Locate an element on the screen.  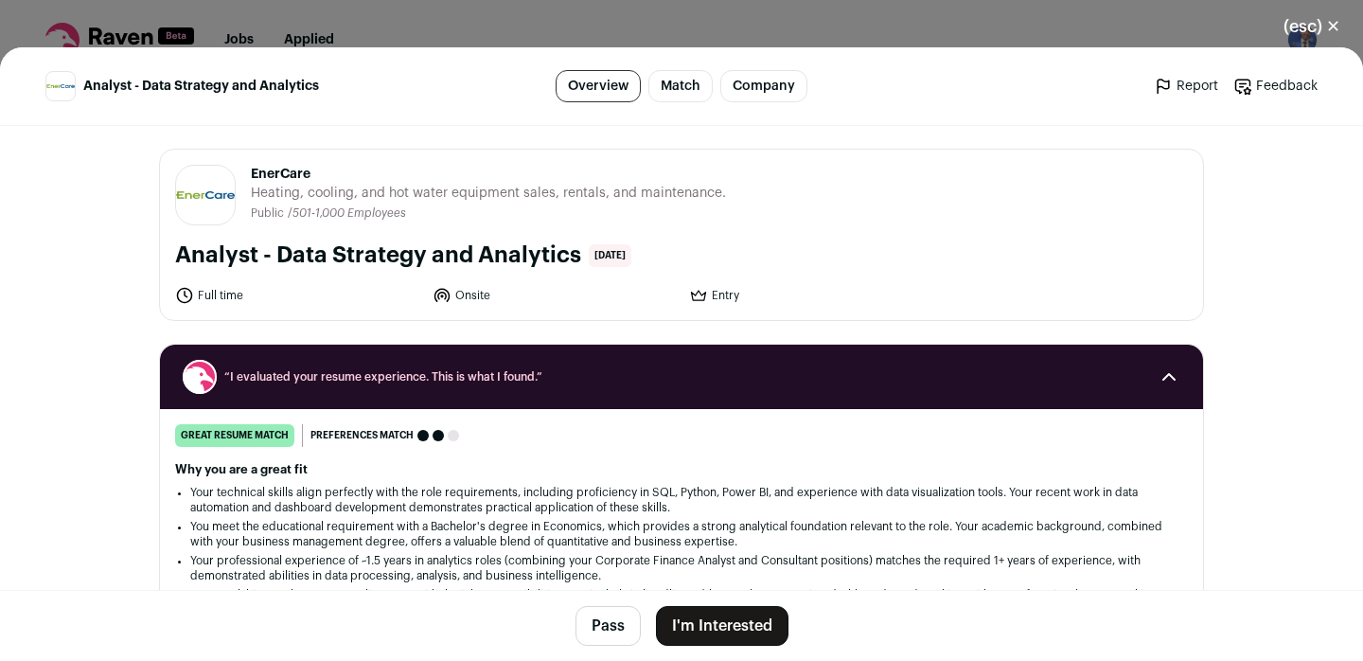
button: I'm Interested is located at coordinates (722, 626).